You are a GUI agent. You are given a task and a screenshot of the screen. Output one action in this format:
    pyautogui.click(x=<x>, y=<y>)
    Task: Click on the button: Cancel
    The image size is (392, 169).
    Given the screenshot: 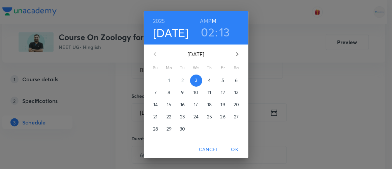 What is the action you would take?
    pyautogui.click(x=209, y=149)
    